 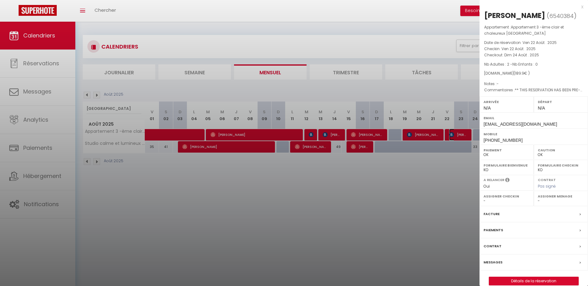 I want to click on p: Checkout :, so click(x=533, y=55).